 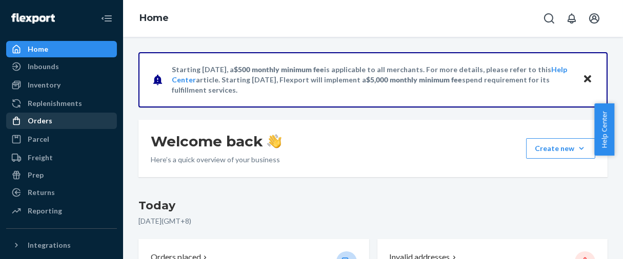 I want to click on button: Open notifications, so click(x=572, y=18).